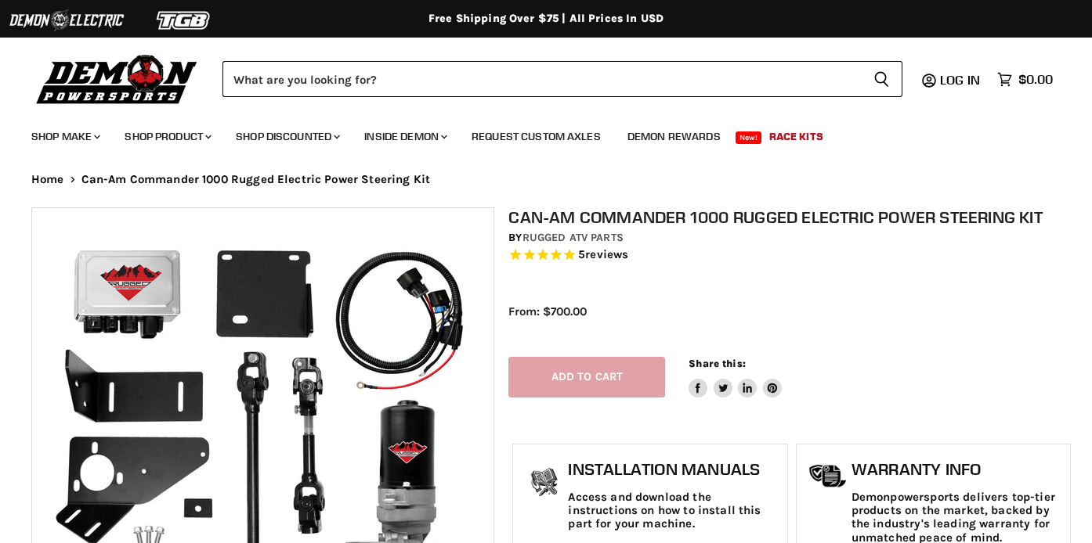 The height and width of the screenshot is (543, 1092). What do you see at coordinates (673, 511) in the screenshot?
I see `p: Access and download the instructions on how to install this part for your machine.` at bounding box center [673, 511].